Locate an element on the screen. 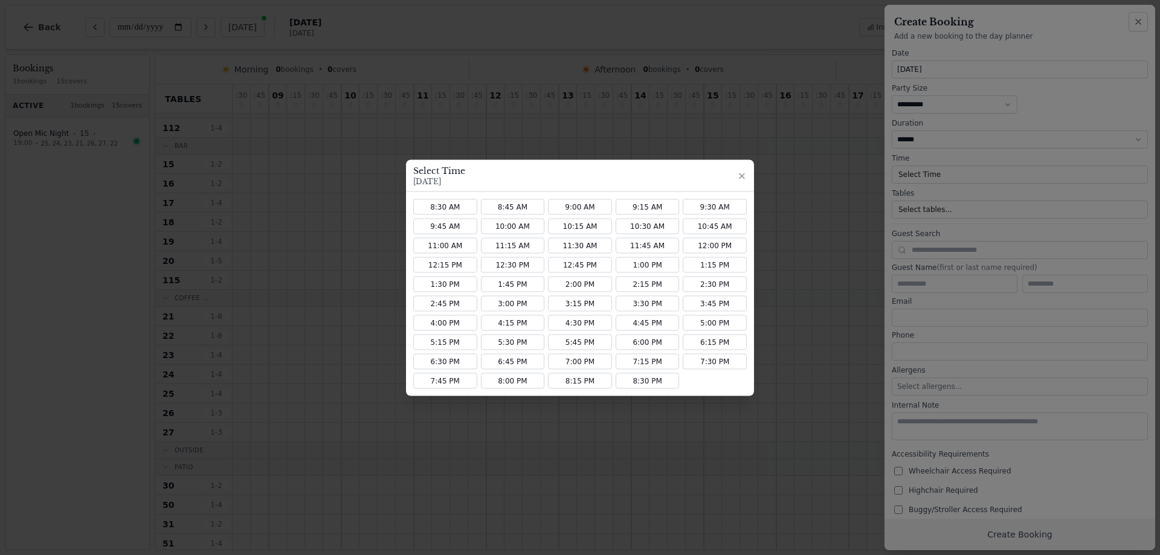 Image resolution: width=1160 pixels, height=555 pixels. button: 3:00 PM is located at coordinates (513, 303).